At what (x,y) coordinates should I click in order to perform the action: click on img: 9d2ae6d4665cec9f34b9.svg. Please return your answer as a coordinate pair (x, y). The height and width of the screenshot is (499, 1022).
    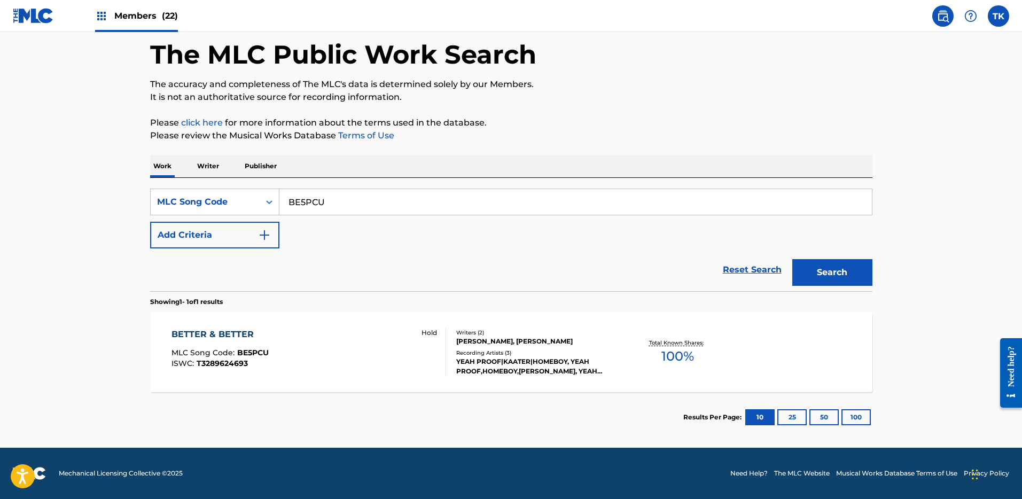
    Looking at the image, I should click on (264, 235).